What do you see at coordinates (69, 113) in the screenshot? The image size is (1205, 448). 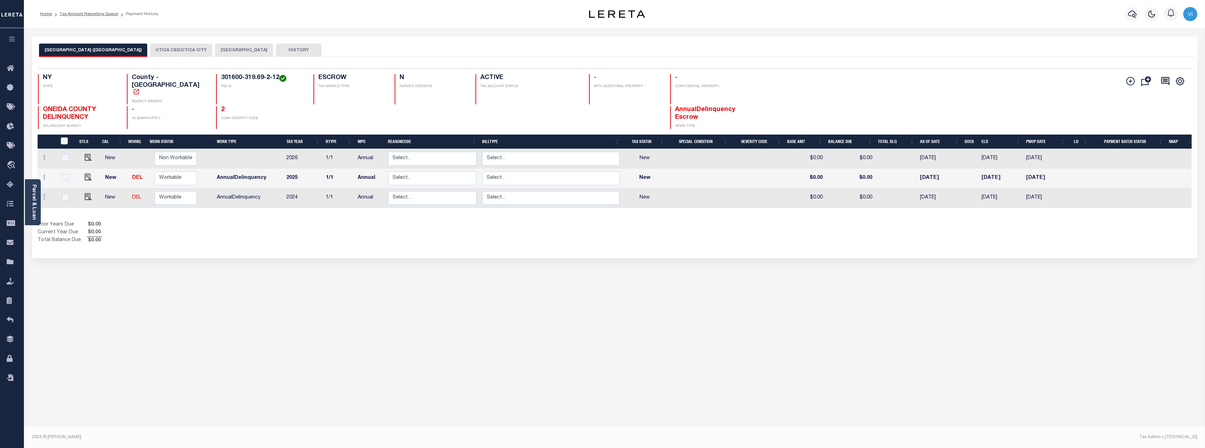 I see `span: ONEIDA COUNTY DELINQUENCY` at bounding box center [69, 113].